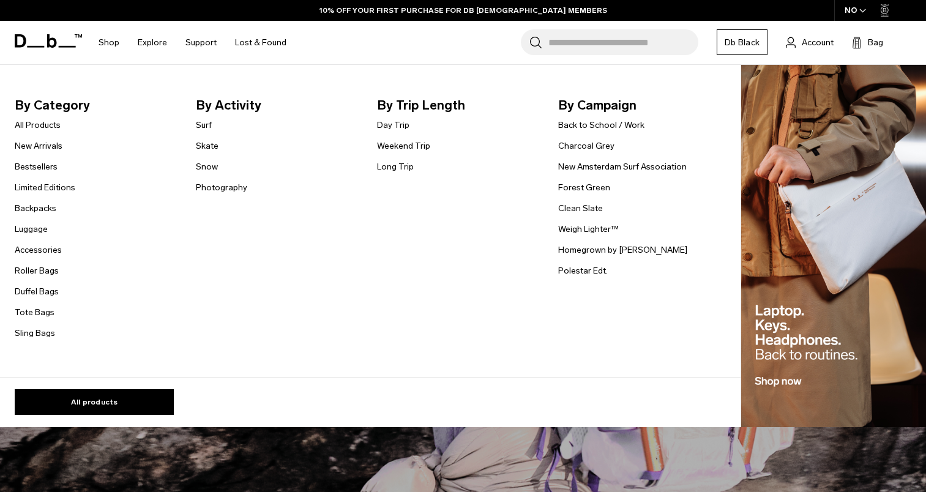 This screenshot has height=492, width=926. What do you see at coordinates (588, 229) in the screenshot?
I see `a: Weigh Lighter™` at bounding box center [588, 229].